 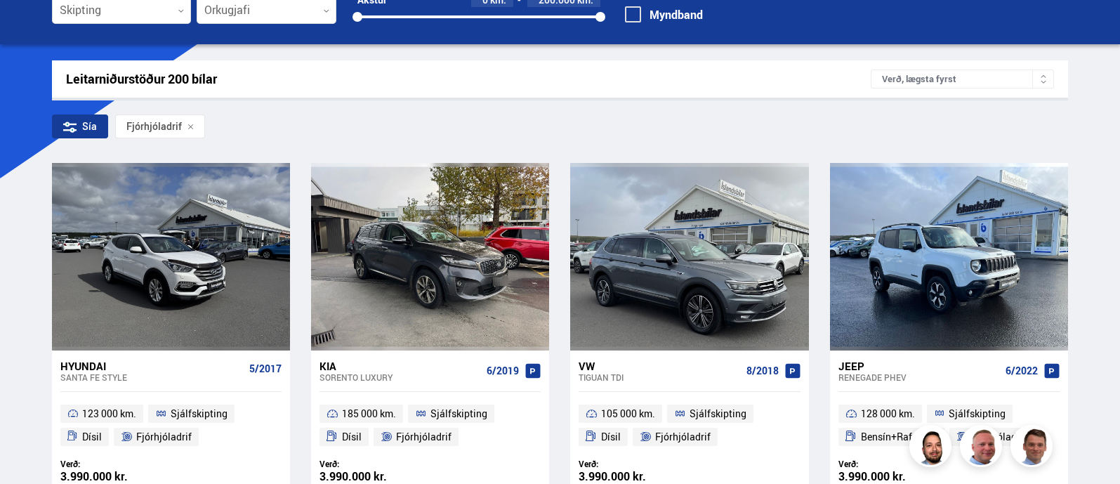 I want to click on span: 6/2022, so click(x=1021, y=371).